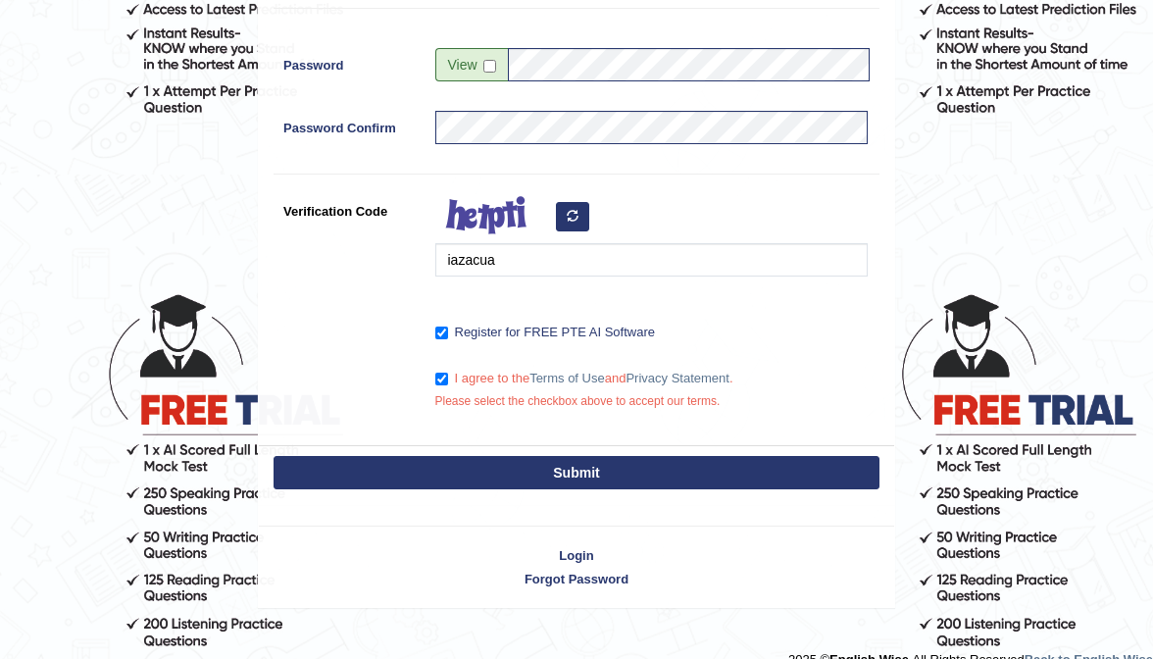 This screenshot has width=1153, height=659. Describe the element at coordinates (567, 377) in the screenshot. I see `a: Terms of Use` at that location.